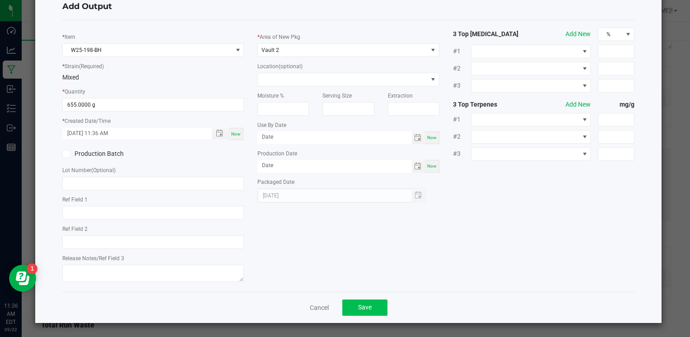 This screenshot has width=690, height=337. What do you see at coordinates (270, 96) in the screenshot?
I see `label: Moisture %` at bounding box center [270, 96].